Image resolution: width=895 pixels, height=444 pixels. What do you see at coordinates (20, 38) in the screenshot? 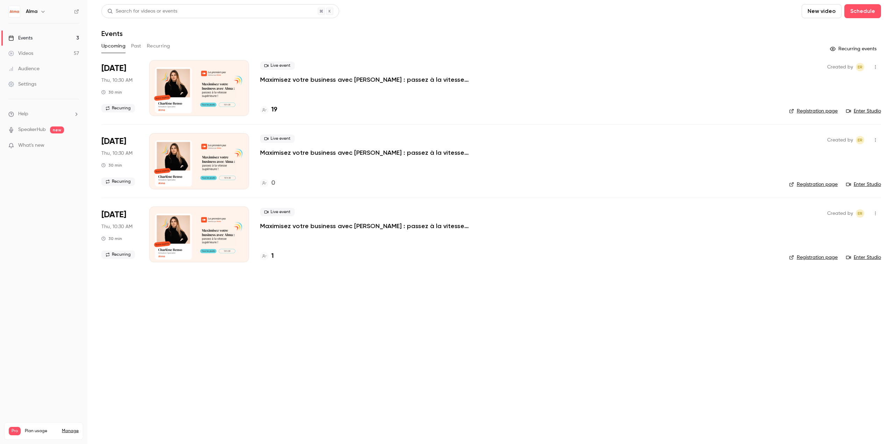
I see `div: Events` at bounding box center [20, 38].